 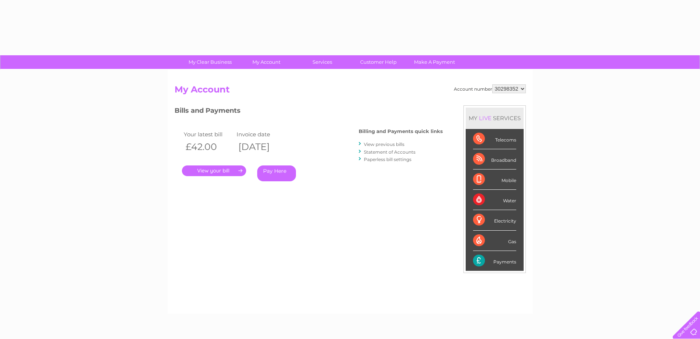 I want to click on div: Payments, so click(x=494, y=261).